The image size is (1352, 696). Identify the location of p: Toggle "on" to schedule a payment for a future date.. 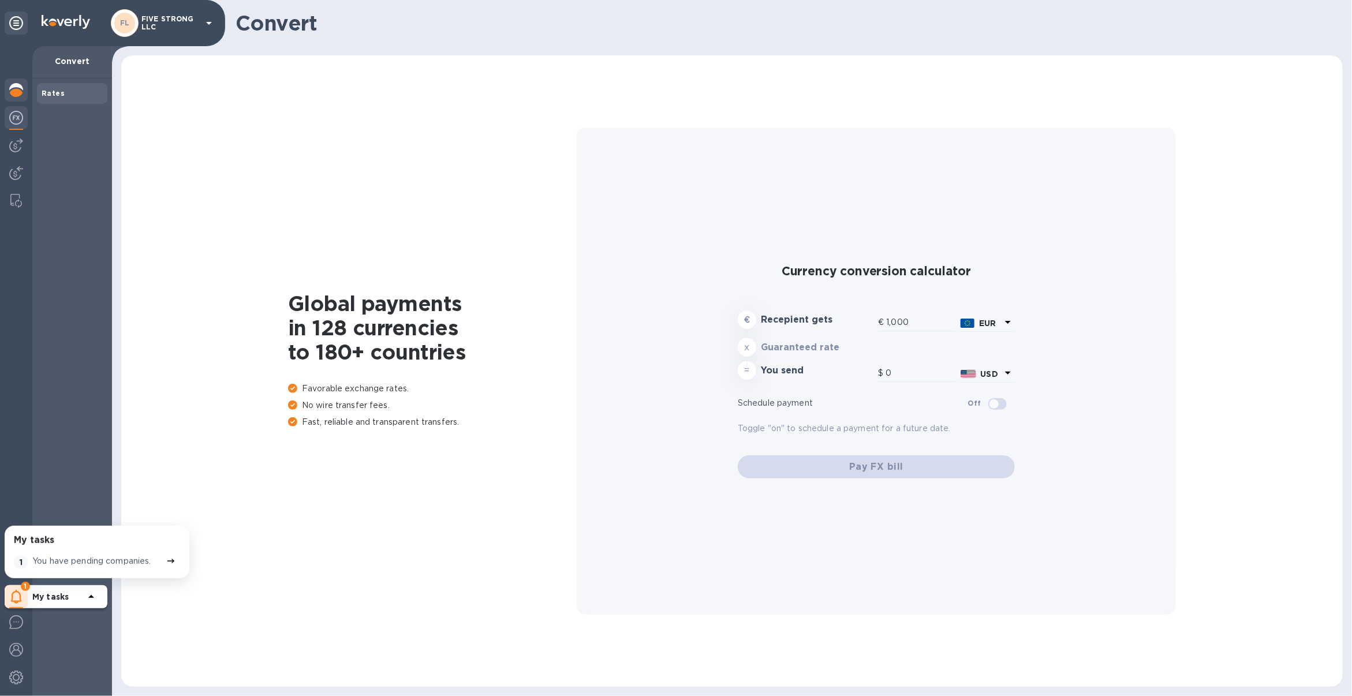
(876, 428).